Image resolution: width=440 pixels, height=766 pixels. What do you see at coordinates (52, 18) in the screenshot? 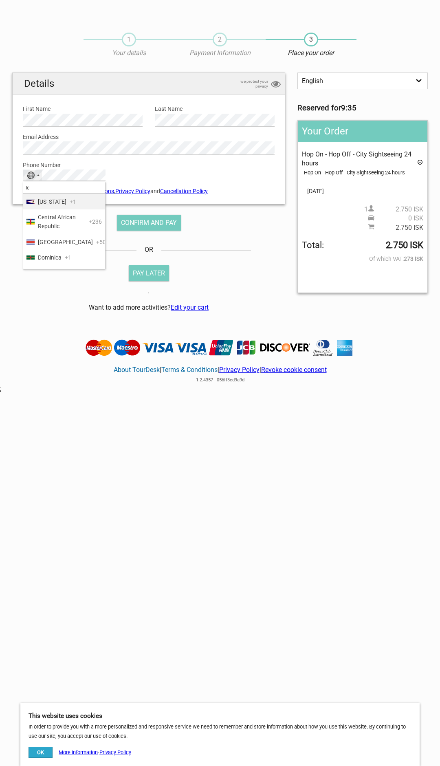
I see `p: We're away right now. Please check back later!` at bounding box center [52, 18].